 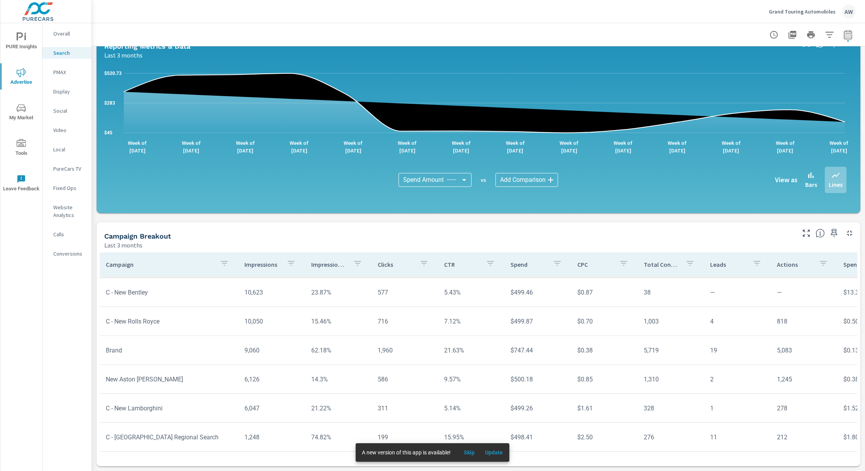 What do you see at coordinates (792, 35) in the screenshot?
I see `button: "Export Report to PDF"` at bounding box center [792, 35].